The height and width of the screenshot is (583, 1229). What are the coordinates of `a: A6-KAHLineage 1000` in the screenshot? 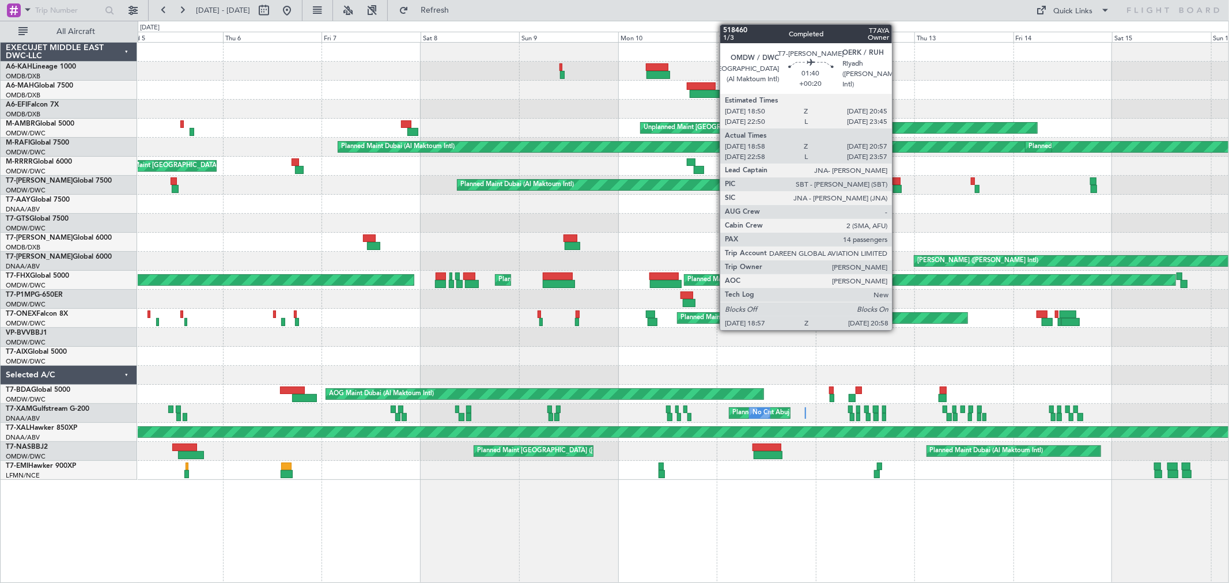 It's located at (41, 67).